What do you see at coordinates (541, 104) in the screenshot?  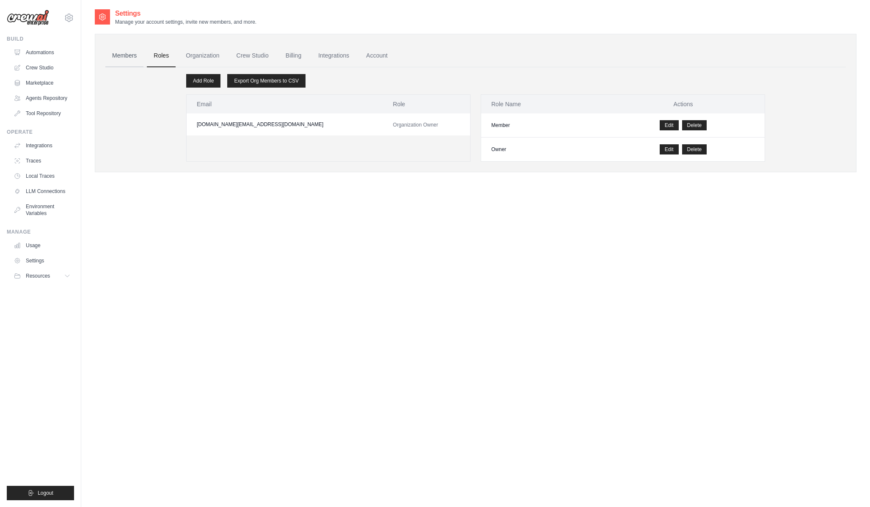 I see `th: Role Name` at bounding box center [541, 104].